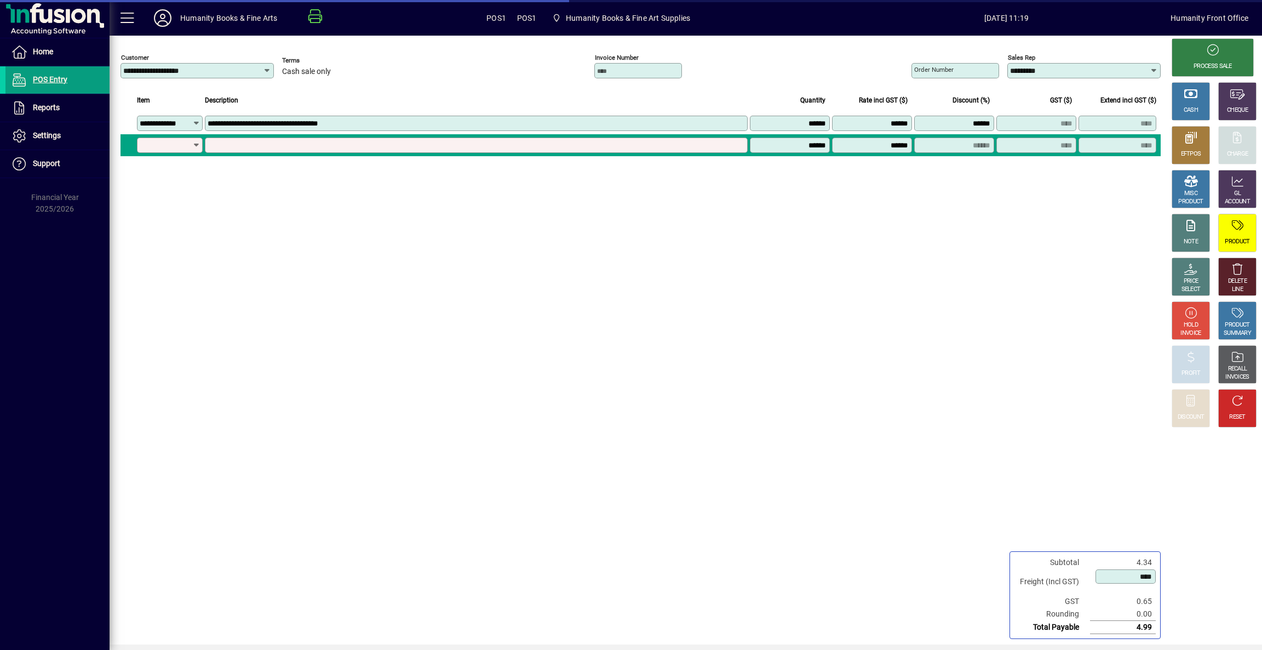 The width and height of the screenshot is (1262, 650). What do you see at coordinates (1191, 417) in the screenshot?
I see `div: DISCOUNT` at bounding box center [1191, 417].